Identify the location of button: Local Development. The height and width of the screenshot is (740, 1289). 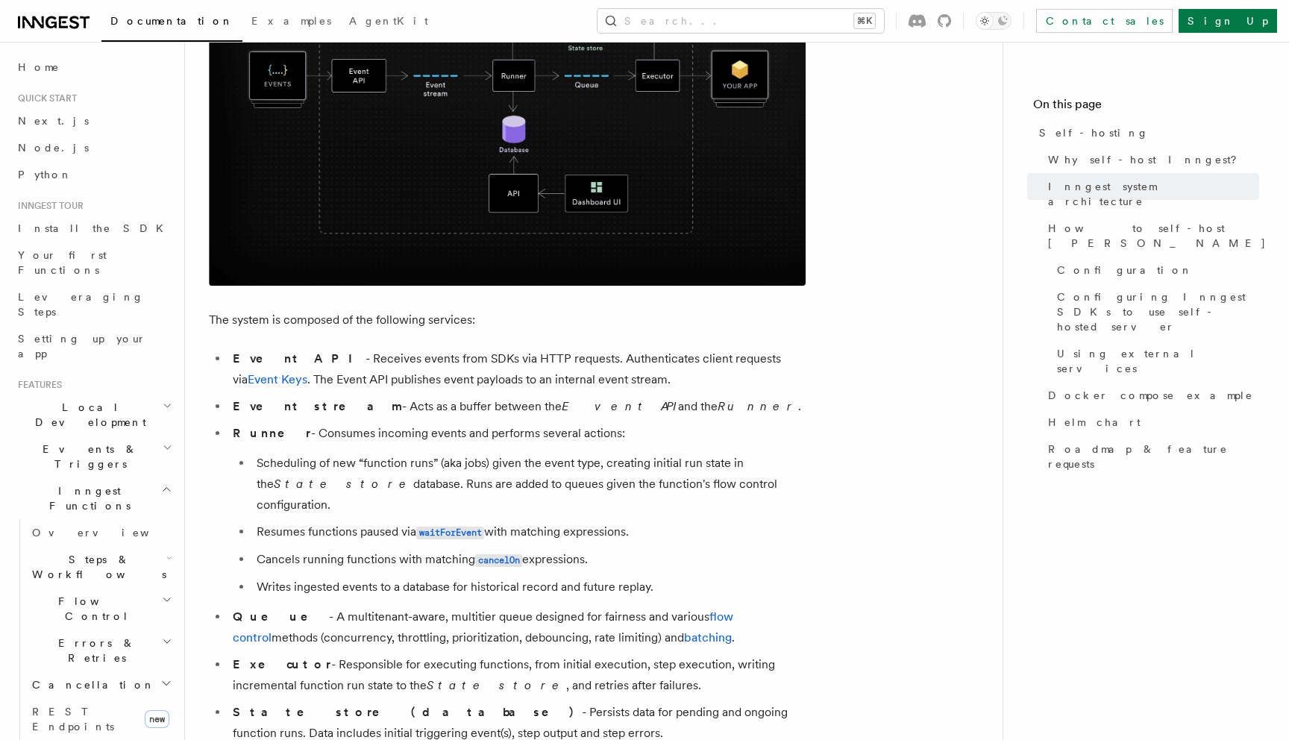
(93, 415).